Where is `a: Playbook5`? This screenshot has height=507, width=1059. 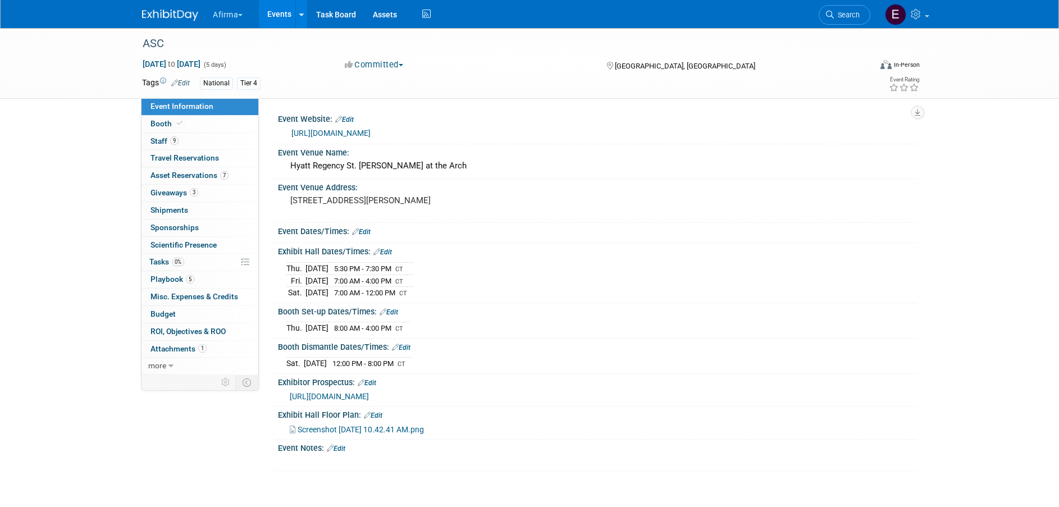
a: Playbook5 is located at coordinates (200, 280).